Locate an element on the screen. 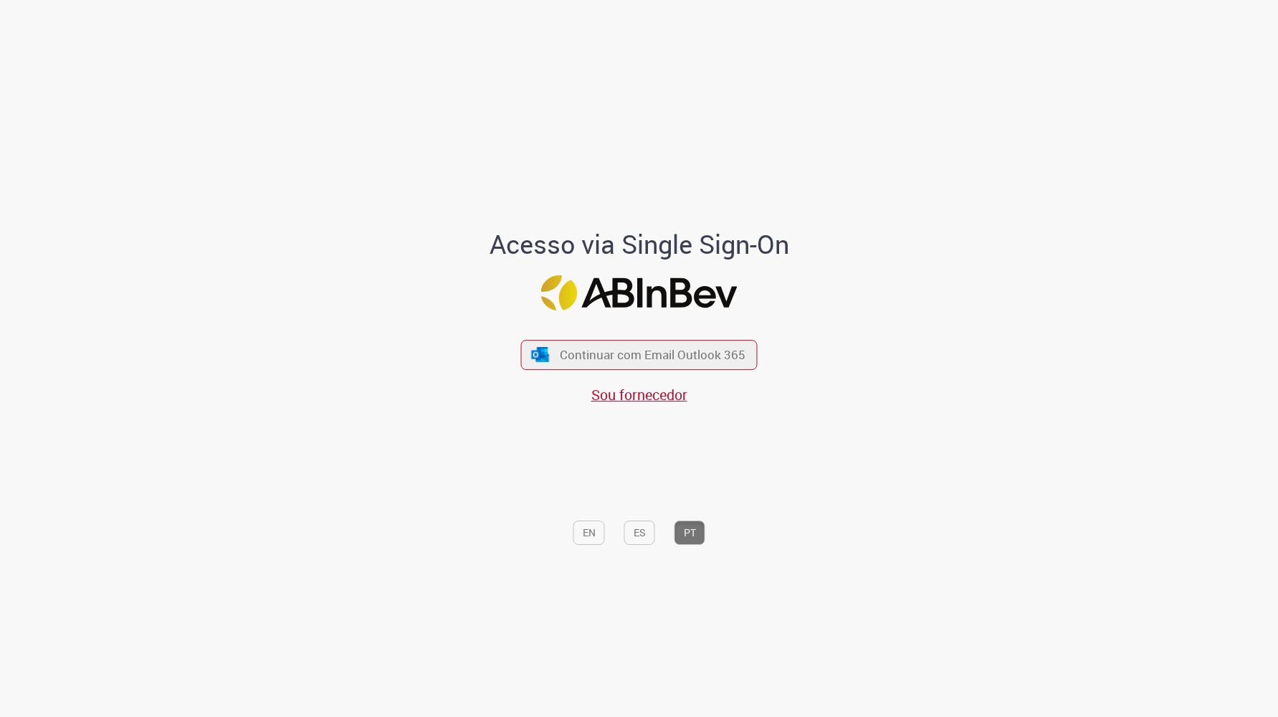 The height and width of the screenshot is (717, 1278). h1: Acesso via Single Sign-On is located at coordinates (638, 244).